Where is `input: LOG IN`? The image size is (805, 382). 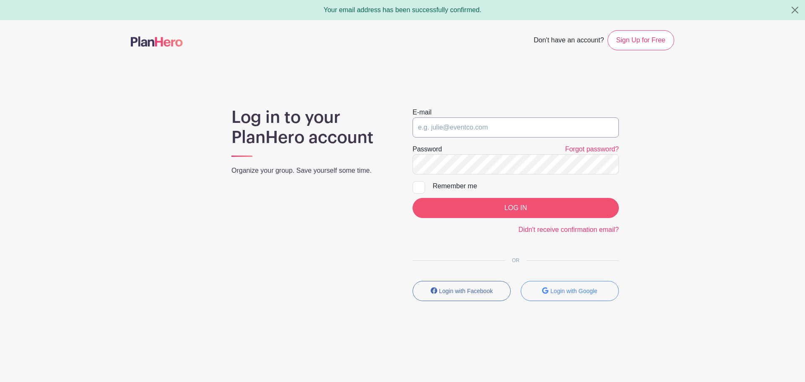 input: LOG IN is located at coordinates (516, 208).